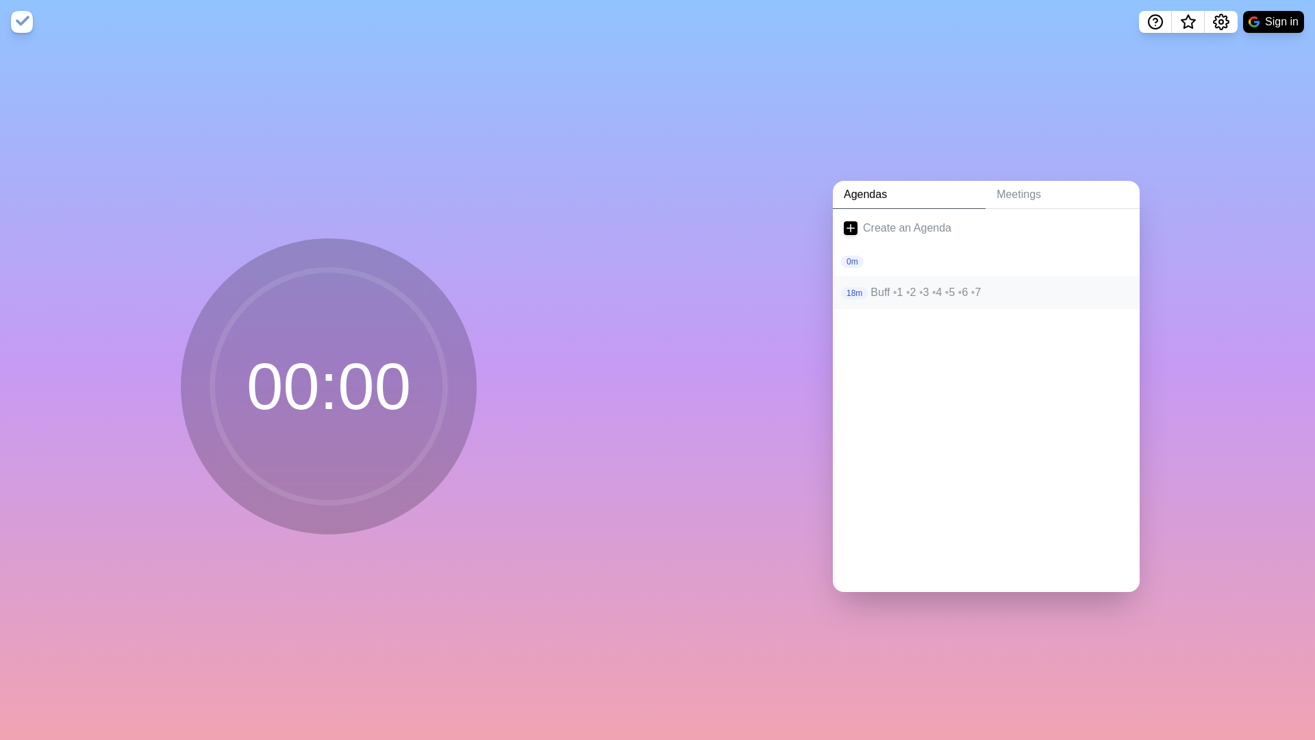  Describe the element at coordinates (852, 262) in the screenshot. I see `p: 0m` at that location.